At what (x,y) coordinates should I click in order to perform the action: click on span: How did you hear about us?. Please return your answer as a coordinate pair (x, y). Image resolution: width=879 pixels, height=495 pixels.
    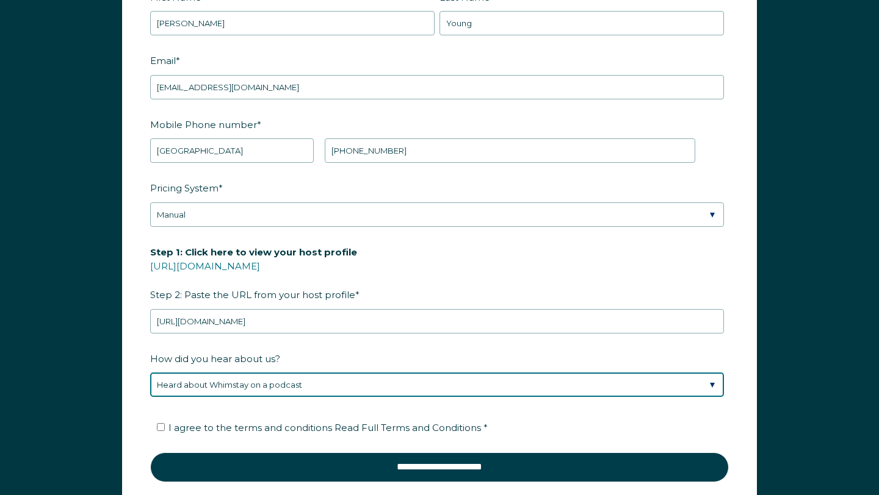
    Looking at the image, I should click on (215, 359).